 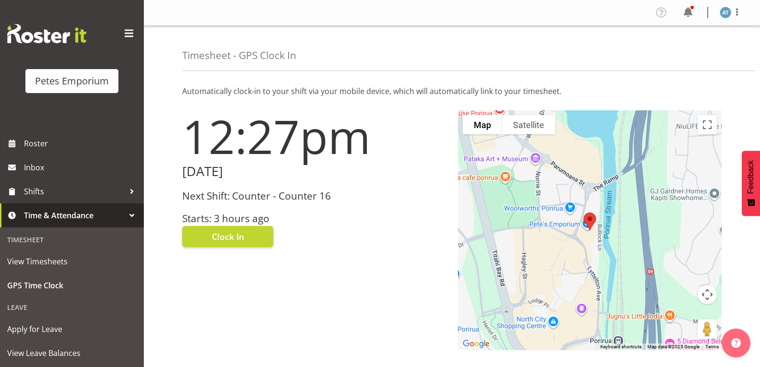 What do you see at coordinates (228, 236) in the screenshot?
I see `span: Clock In` at bounding box center [228, 236].